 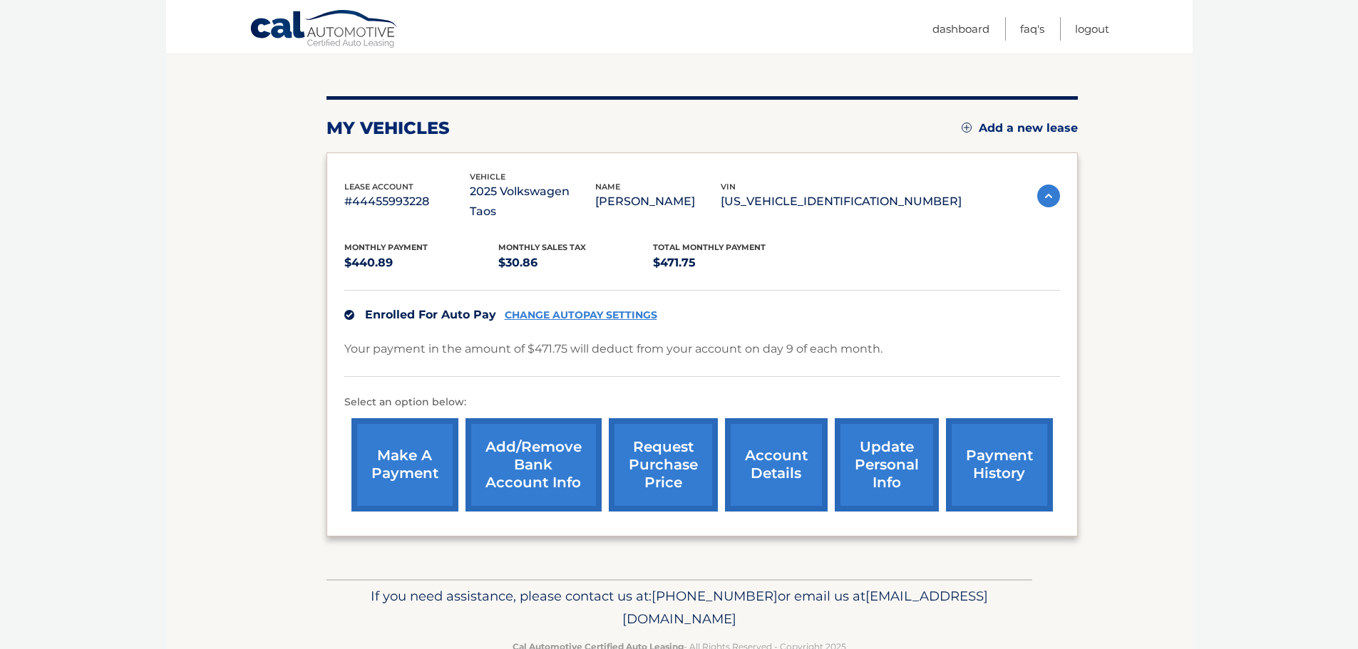 I want to click on p: Your payment in the amount of $471.75 will deduct from your account on day 9 of each month., so click(x=613, y=349).